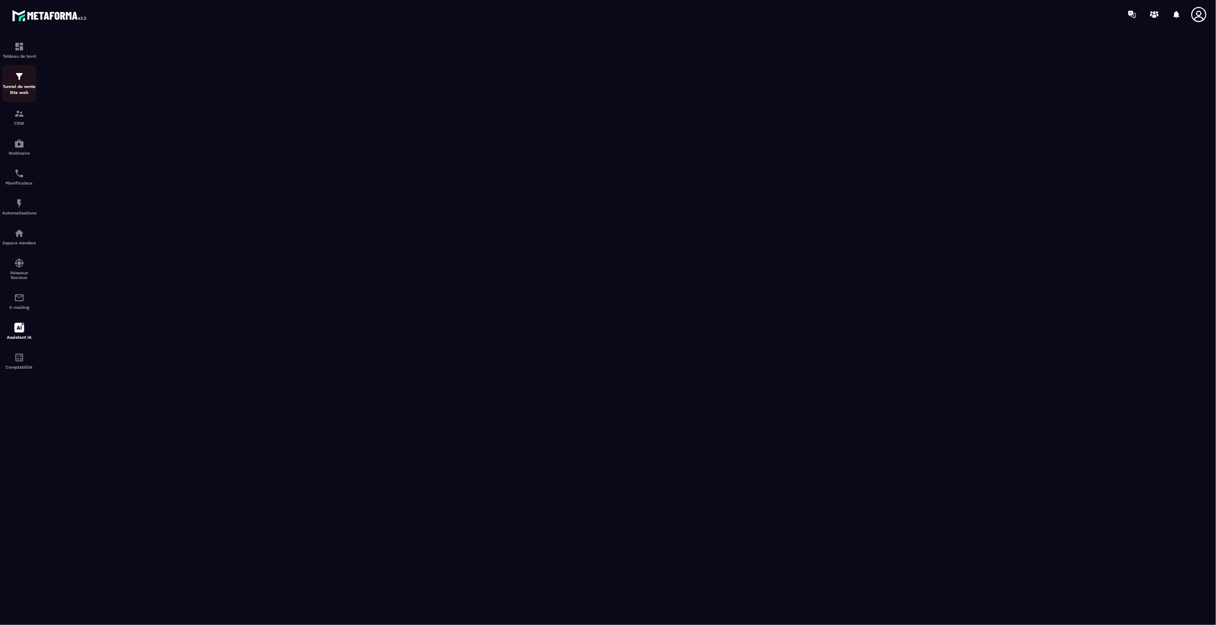 This screenshot has height=625, width=1216. I want to click on a: formationformationTunnel de vente Site web, so click(19, 83).